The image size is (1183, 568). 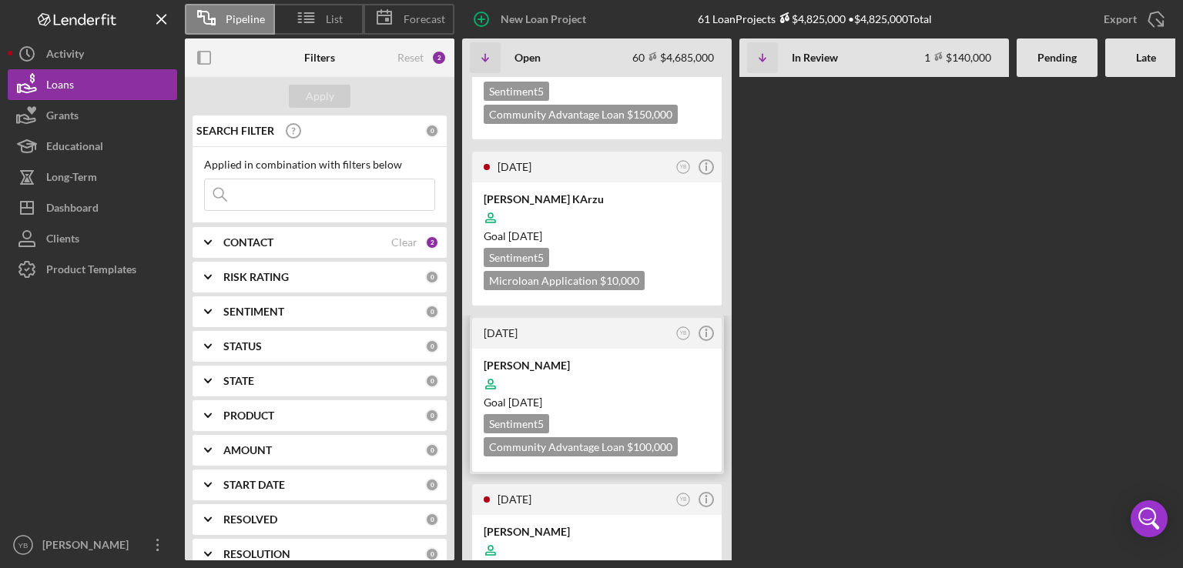 I want to click on b: Late, so click(x=1146, y=58).